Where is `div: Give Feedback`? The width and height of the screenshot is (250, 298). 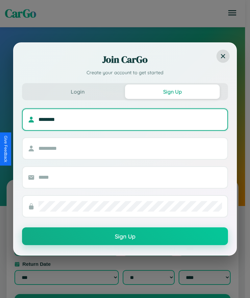
div: Give Feedback is located at coordinates (6, 149).